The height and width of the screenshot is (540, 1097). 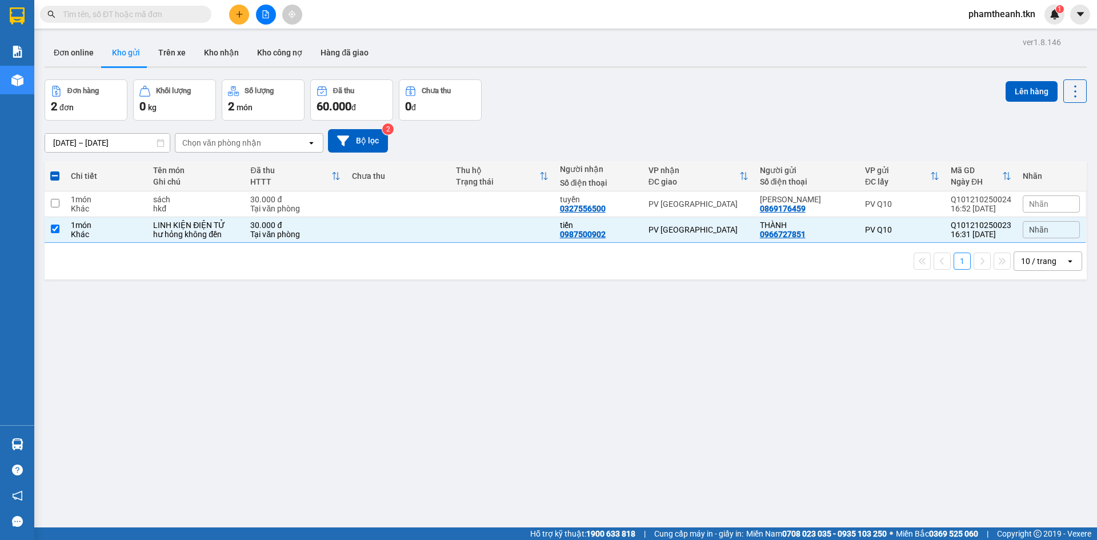 What do you see at coordinates (388, 129) in the screenshot?
I see `sup: 2` at bounding box center [388, 129].